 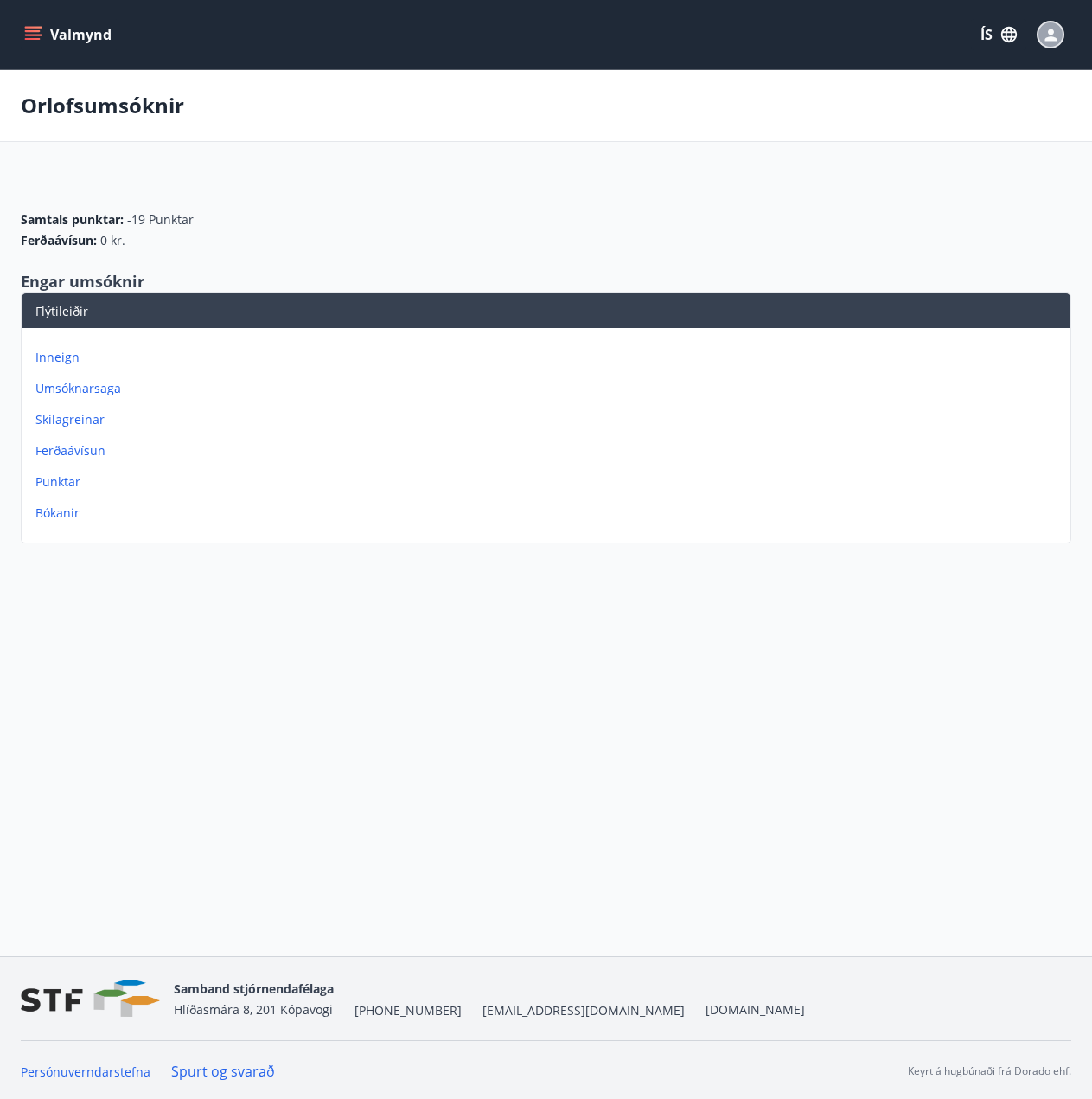 What do you see at coordinates (549, 357) in the screenshot?
I see `p: Inneign` at bounding box center [549, 357].